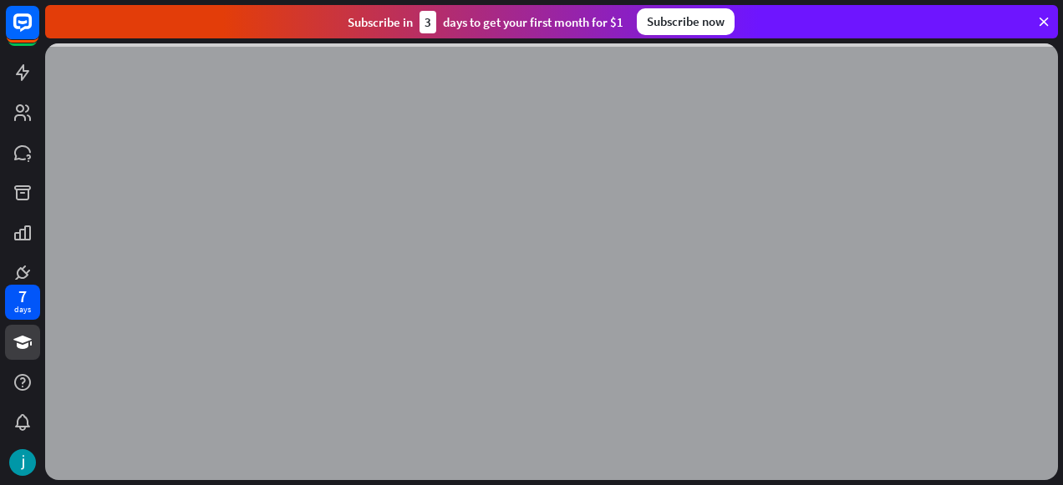 The image size is (1063, 485). I want to click on div: Subscribe now, so click(685, 22).